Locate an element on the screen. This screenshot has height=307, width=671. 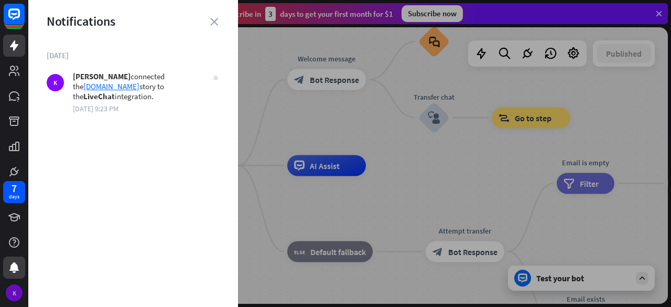
i: close is located at coordinates (214, 22).